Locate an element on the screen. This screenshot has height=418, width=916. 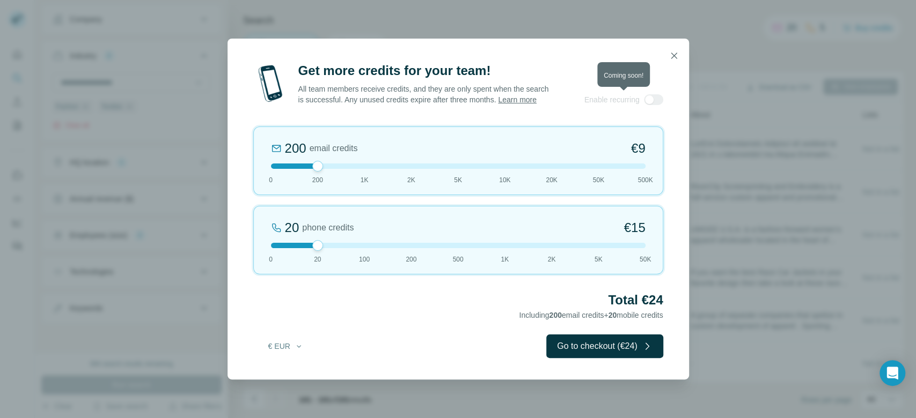
span: email credits is located at coordinates (334, 149).